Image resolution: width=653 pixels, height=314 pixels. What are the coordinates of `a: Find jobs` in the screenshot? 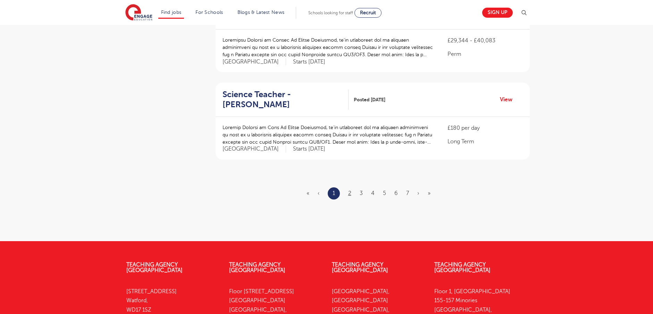 It's located at (171, 12).